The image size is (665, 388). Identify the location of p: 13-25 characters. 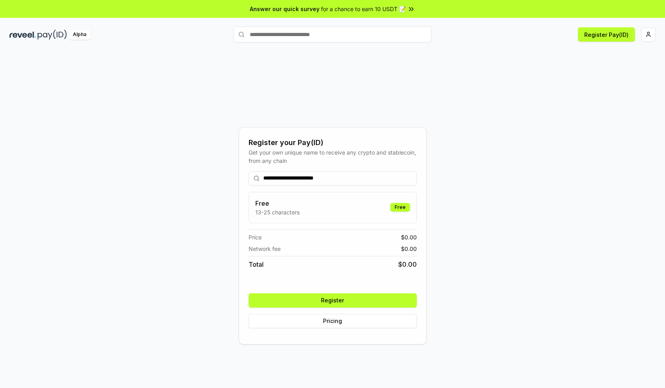
(278, 212).